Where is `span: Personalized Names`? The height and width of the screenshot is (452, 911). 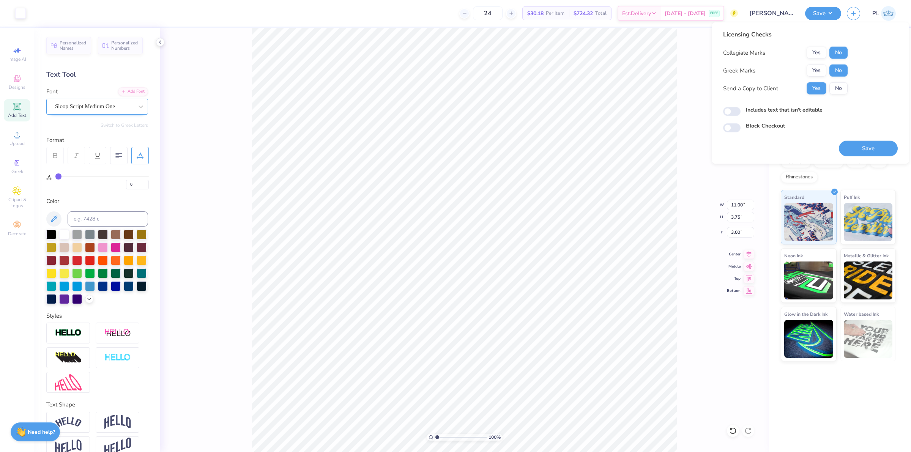 span: Personalized Names is located at coordinates (73, 46).